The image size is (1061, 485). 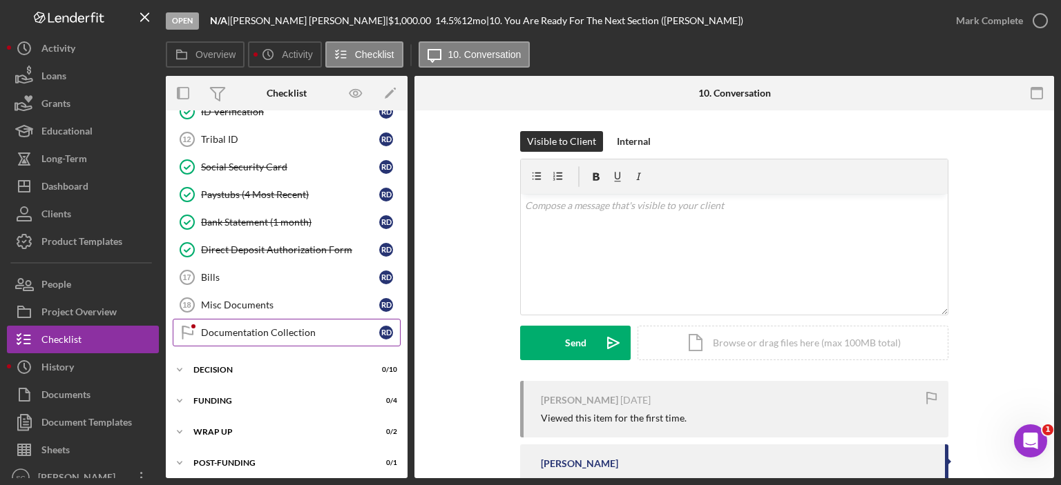 I want to click on a: Long-Term, so click(x=83, y=159).